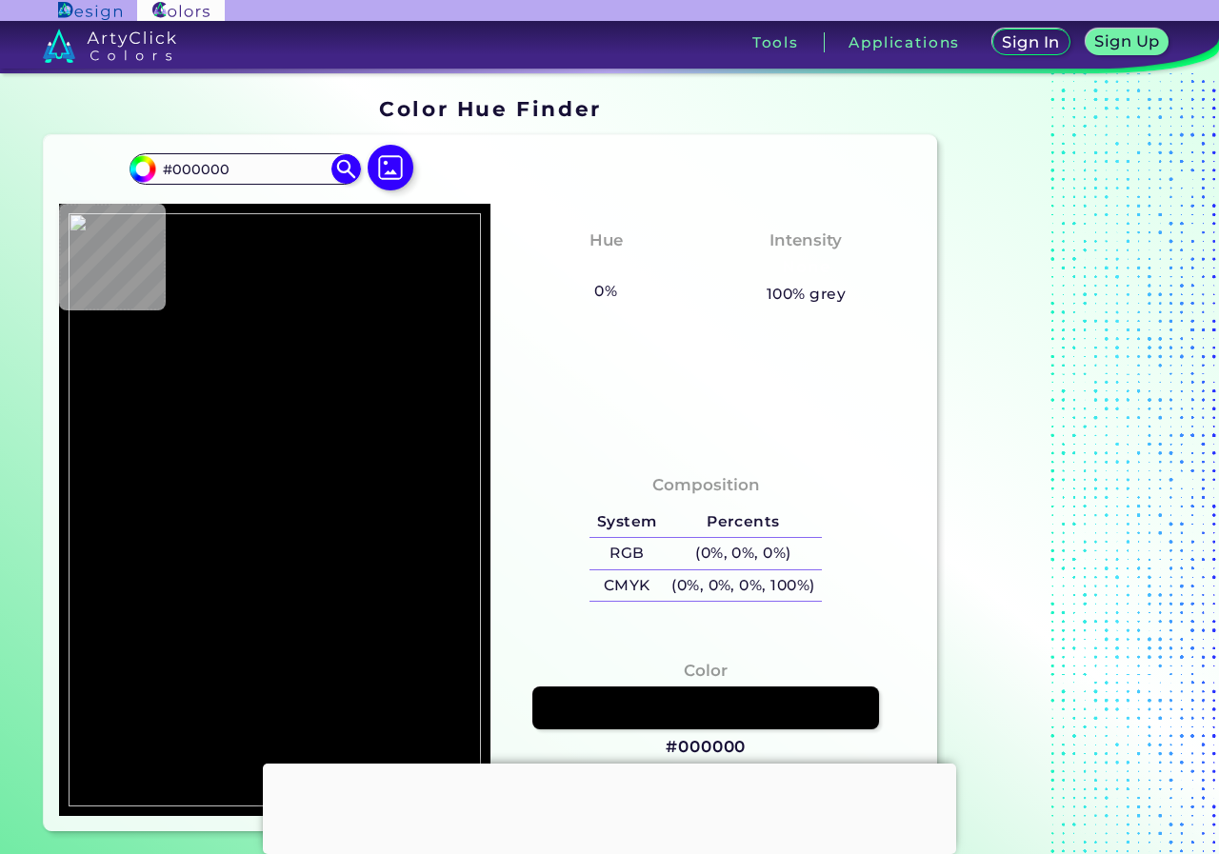 This screenshot has width=1219, height=854. What do you see at coordinates (904, 42) in the screenshot?
I see `h3: Applications` at bounding box center [904, 42].